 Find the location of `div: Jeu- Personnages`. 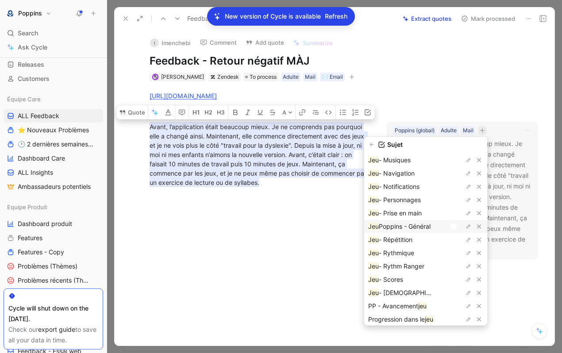

div: Jeu- Personnages is located at coordinates (425, 200).